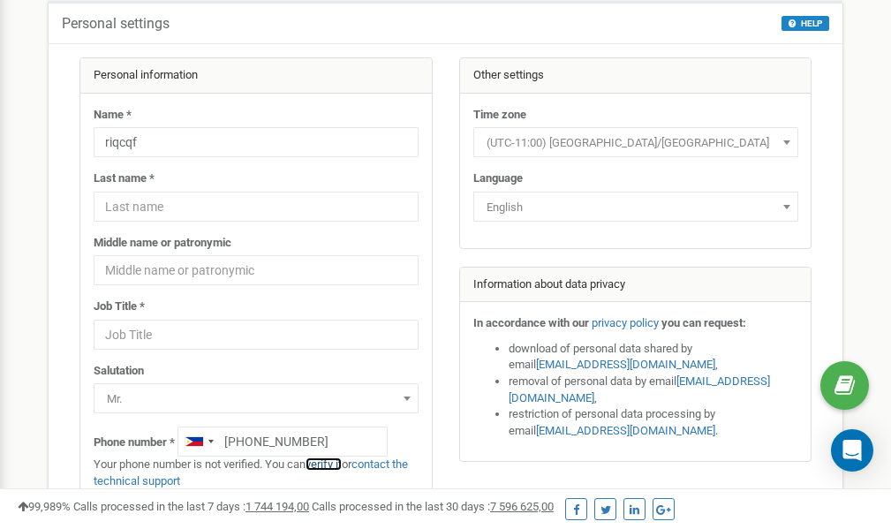 The width and height of the screenshot is (891, 529). Describe the element at coordinates (433, 506) in the screenshot. I see `span: Calls processed in the last 30 days :` at that location.